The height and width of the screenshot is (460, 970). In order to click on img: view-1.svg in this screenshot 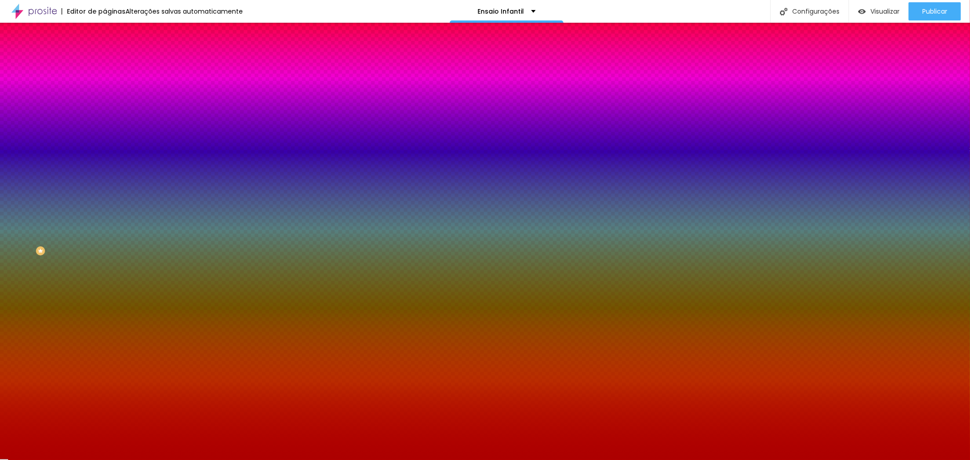, I will do `click(862, 11)`.